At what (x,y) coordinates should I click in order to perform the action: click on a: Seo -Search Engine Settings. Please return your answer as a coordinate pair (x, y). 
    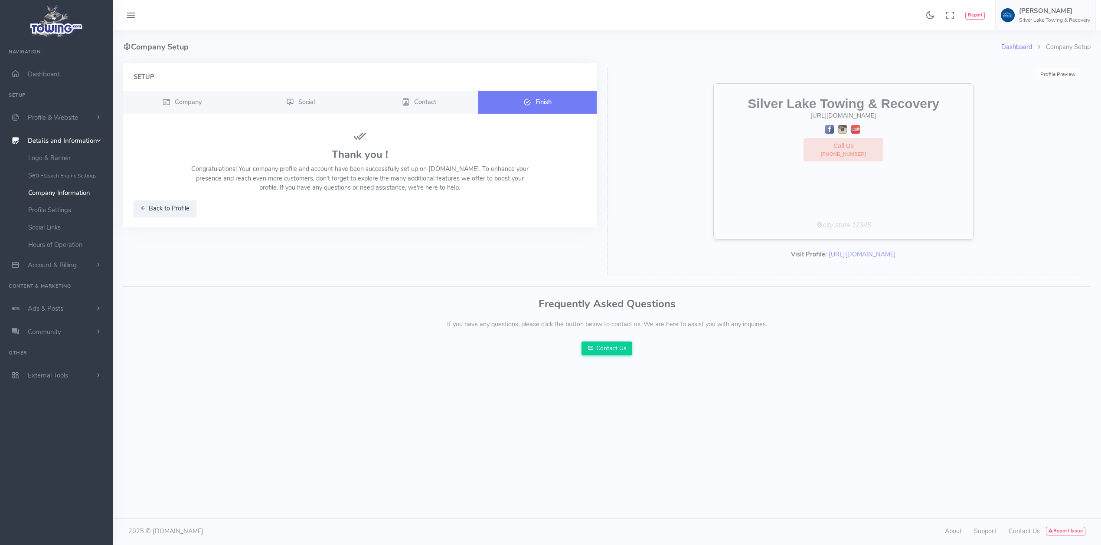
    Looking at the image, I should click on (67, 175).